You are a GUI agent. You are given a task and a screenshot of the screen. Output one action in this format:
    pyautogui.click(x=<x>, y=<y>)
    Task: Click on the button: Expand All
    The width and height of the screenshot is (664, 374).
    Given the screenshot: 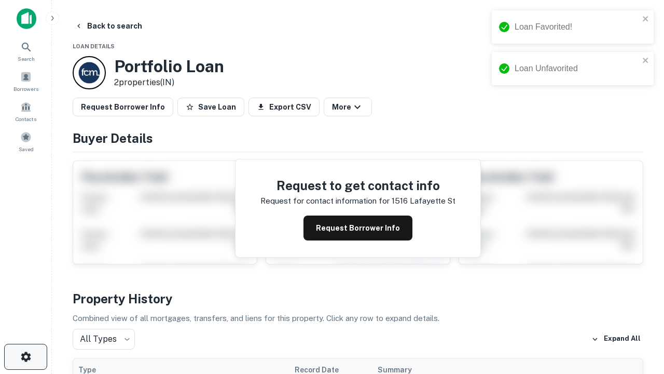 What is the action you would take?
    pyautogui.click(x=616, y=339)
    